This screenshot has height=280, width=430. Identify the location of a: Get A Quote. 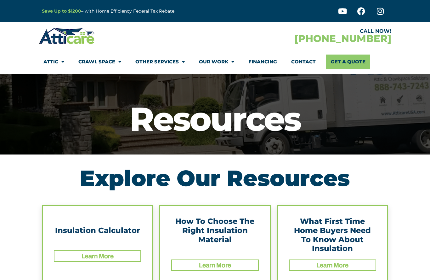
(348, 62).